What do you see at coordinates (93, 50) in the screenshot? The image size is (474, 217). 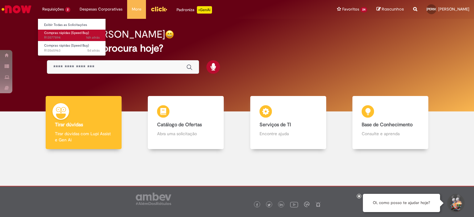 I see `time: 25/09/2025 11:01:30` at bounding box center [93, 50].